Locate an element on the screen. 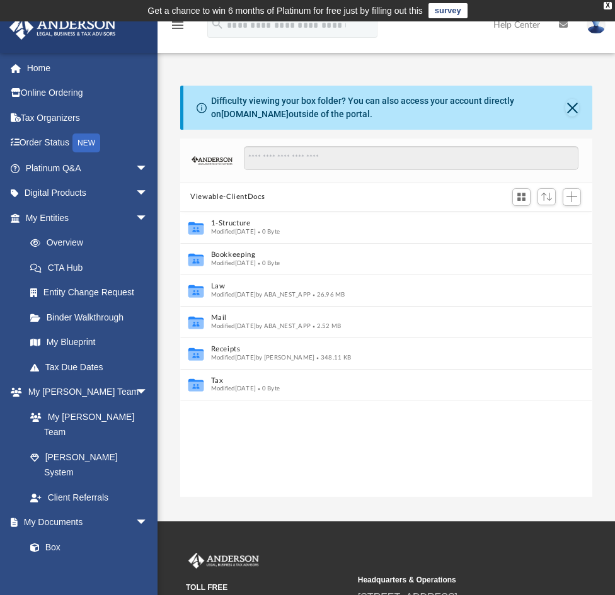 The image size is (615, 595). a: menu is located at coordinates (178, 28).